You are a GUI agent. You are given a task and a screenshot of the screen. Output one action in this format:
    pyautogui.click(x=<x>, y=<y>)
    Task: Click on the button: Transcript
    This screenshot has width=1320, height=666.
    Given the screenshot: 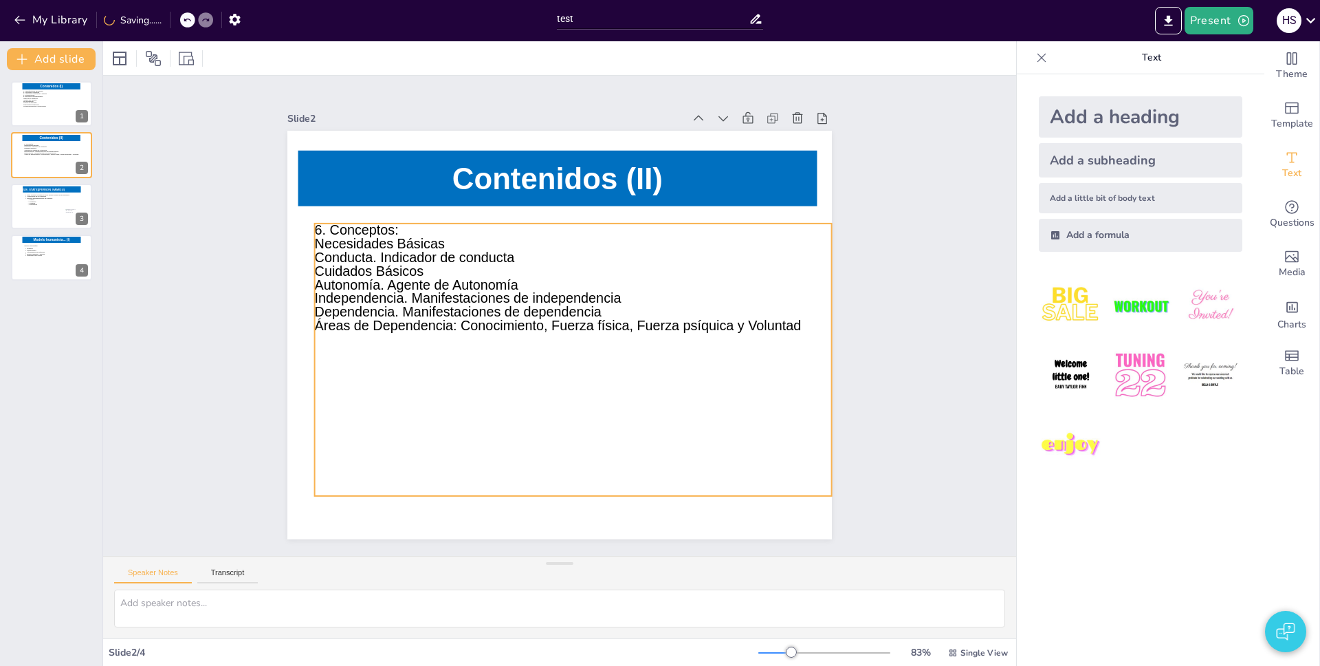 What is the action you would take?
    pyautogui.click(x=228, y=576)
    